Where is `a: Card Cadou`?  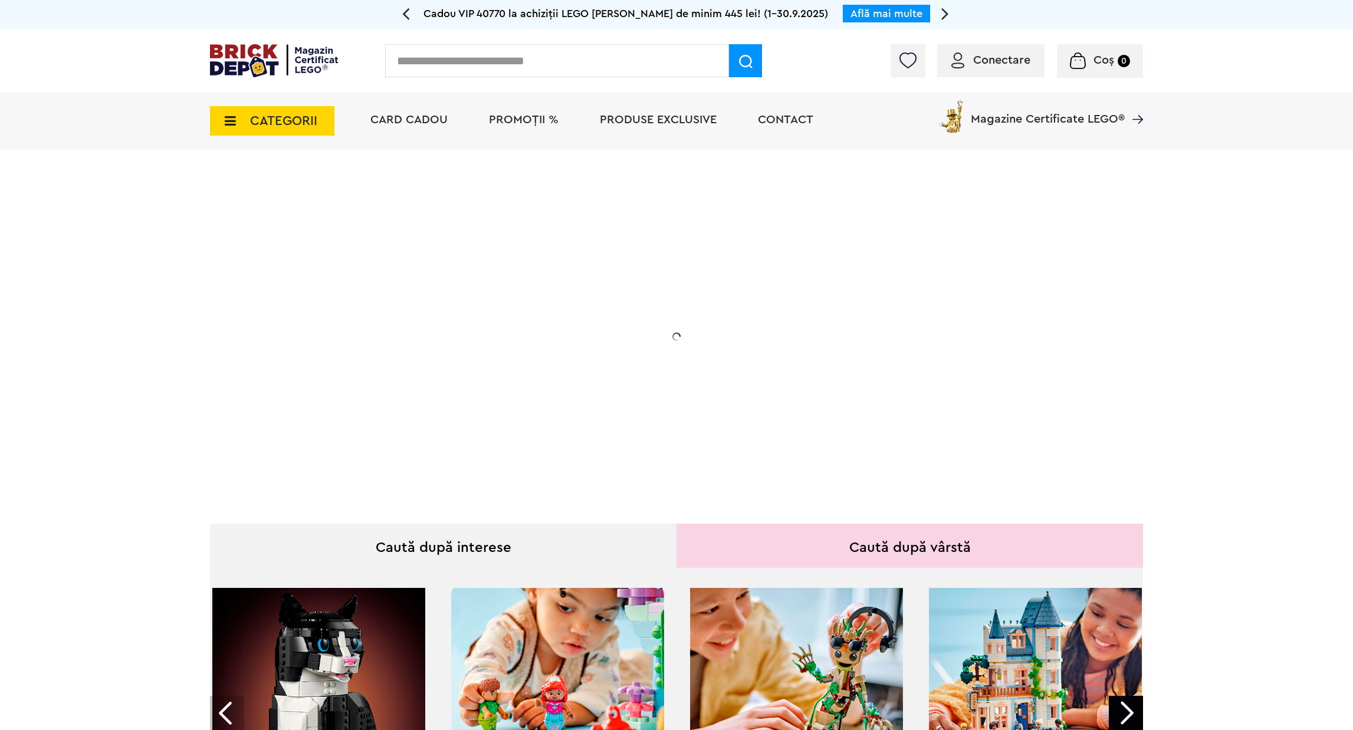
a: Card Cadou is located at coordinates (409, 120).